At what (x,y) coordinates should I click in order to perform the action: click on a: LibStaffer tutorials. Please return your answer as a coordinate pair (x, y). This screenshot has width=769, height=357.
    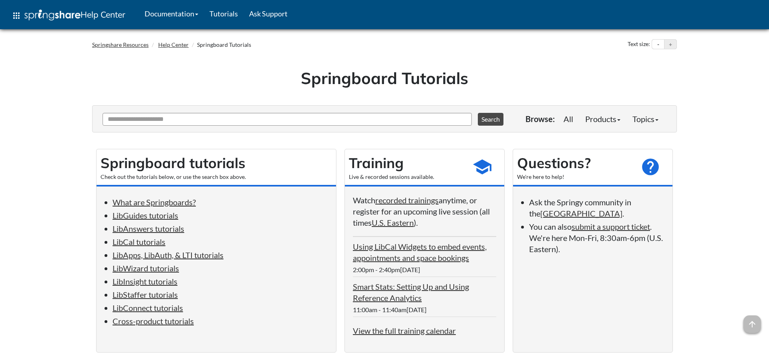
    Looking at the image, I should click on (145, 295).